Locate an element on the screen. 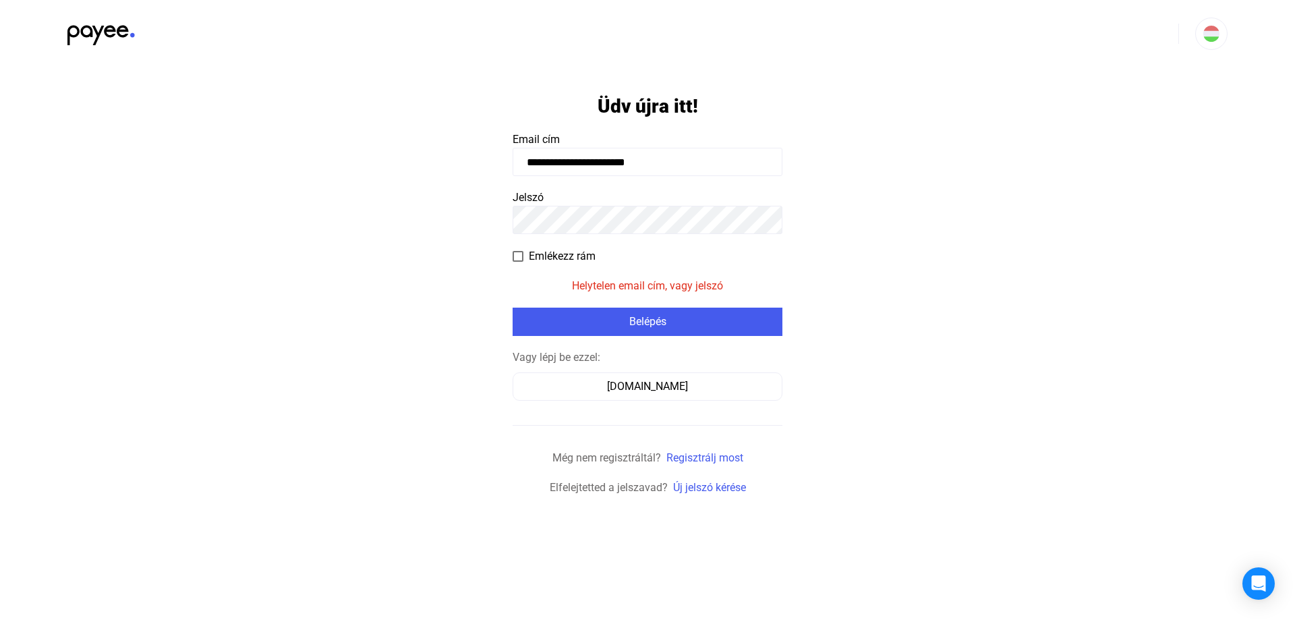 The height and width of the screenshot is (620, 1295). mat-error: Helytelen email cím, vagy jelszó is located at coordinates (648, 286).